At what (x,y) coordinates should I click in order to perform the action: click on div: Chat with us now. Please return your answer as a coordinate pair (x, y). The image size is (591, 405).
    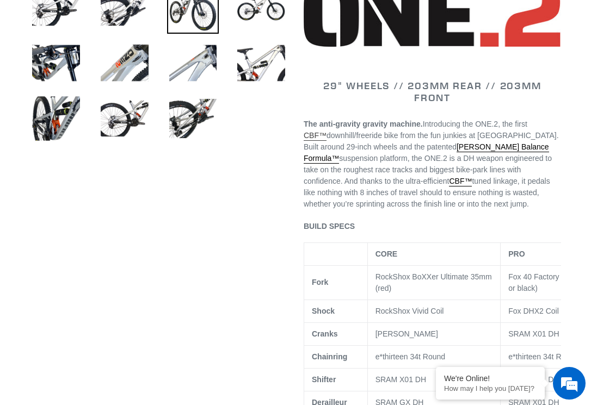
    Looking at the image, I should click on (136, 68).